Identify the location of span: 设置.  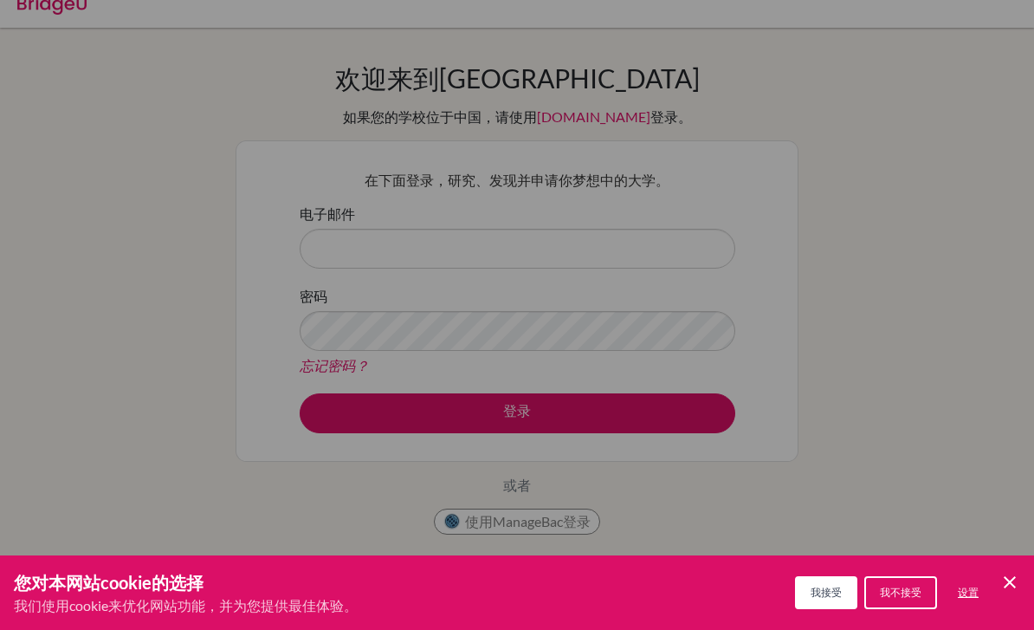
(969, 592).